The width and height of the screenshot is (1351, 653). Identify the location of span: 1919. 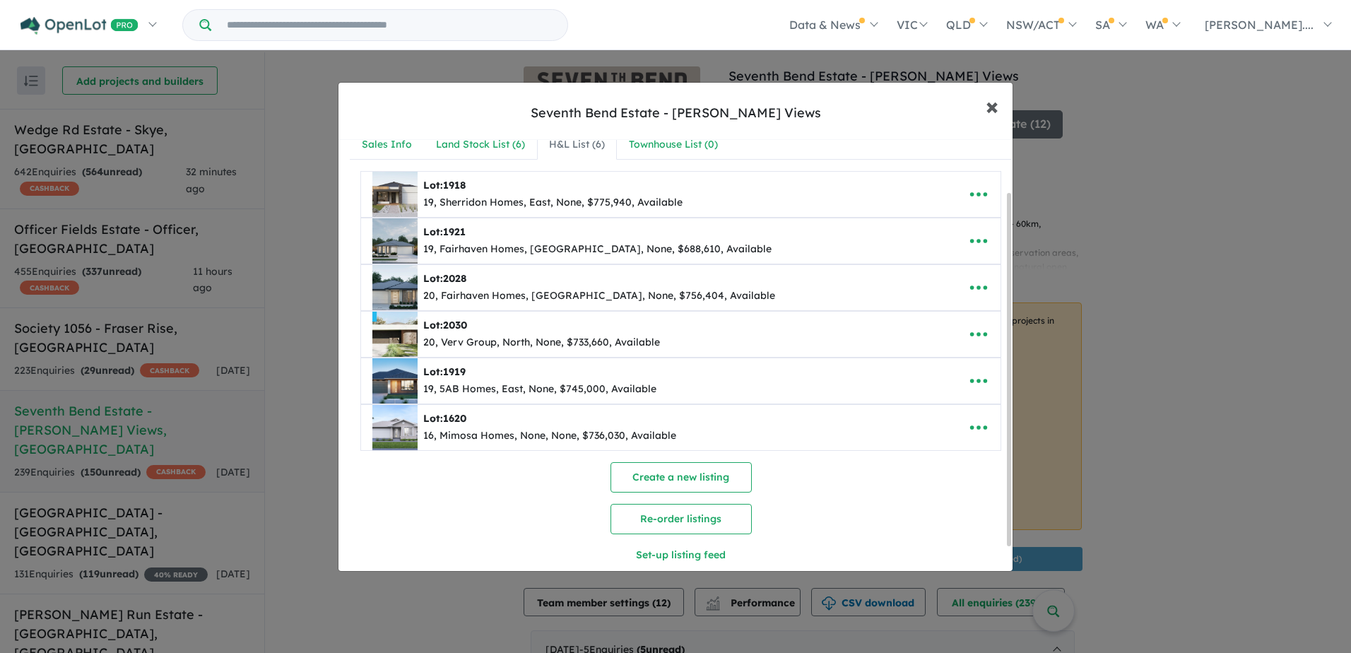
(454, 372).